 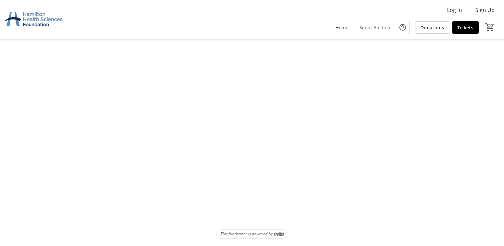 I want to click on span: Lionsgate Design, so click(x=100, y=212).